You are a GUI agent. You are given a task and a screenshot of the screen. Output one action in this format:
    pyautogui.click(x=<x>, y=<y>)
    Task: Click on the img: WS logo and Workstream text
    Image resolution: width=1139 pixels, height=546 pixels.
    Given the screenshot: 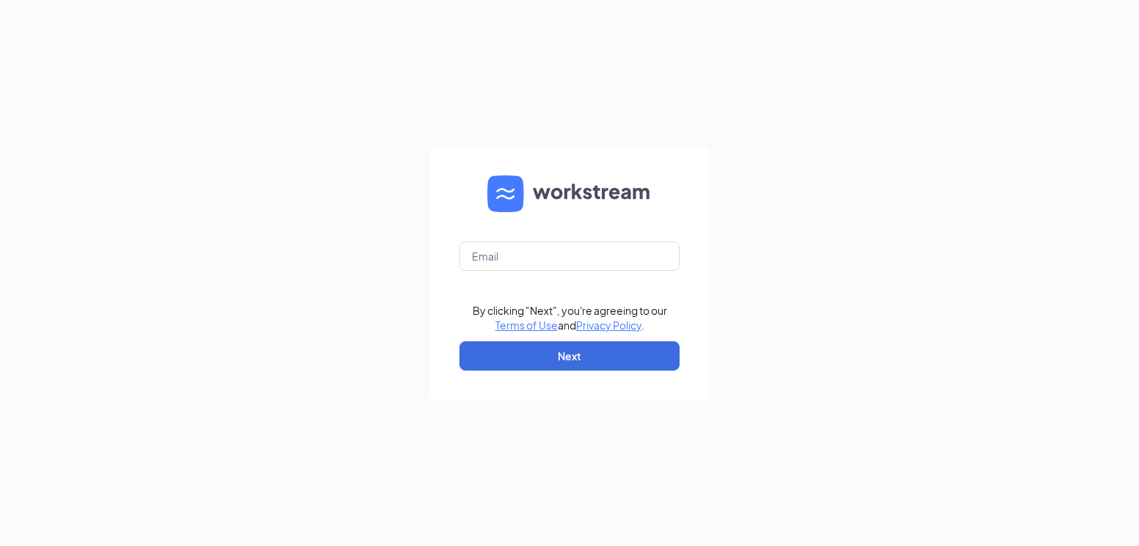 What is the action you would take?
    pyautogui.click(x=569, y=194)
    